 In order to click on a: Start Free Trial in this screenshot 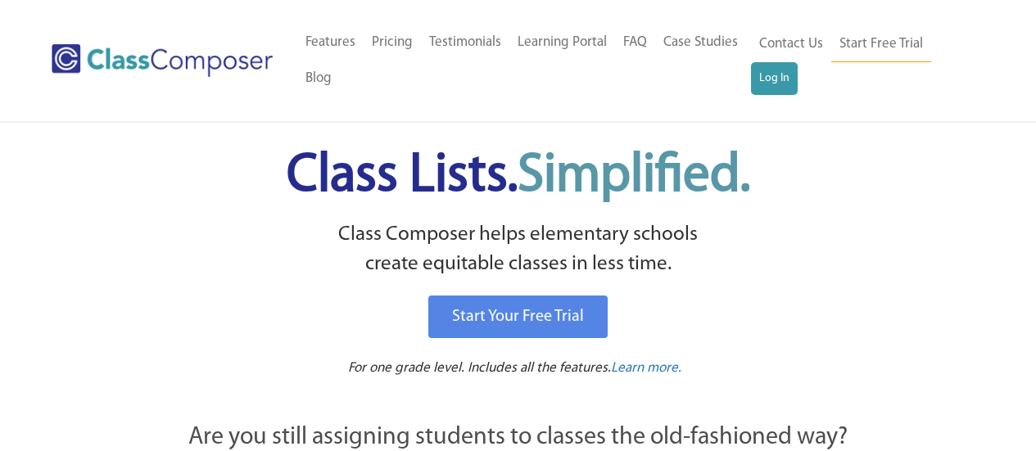, I will do `click(881, 44)`.